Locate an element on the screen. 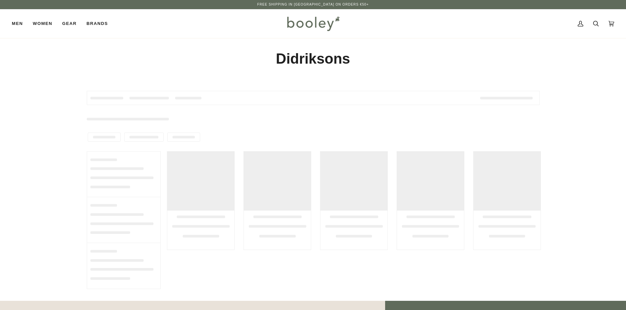  div: Gear is located at coordinates (69, 24).